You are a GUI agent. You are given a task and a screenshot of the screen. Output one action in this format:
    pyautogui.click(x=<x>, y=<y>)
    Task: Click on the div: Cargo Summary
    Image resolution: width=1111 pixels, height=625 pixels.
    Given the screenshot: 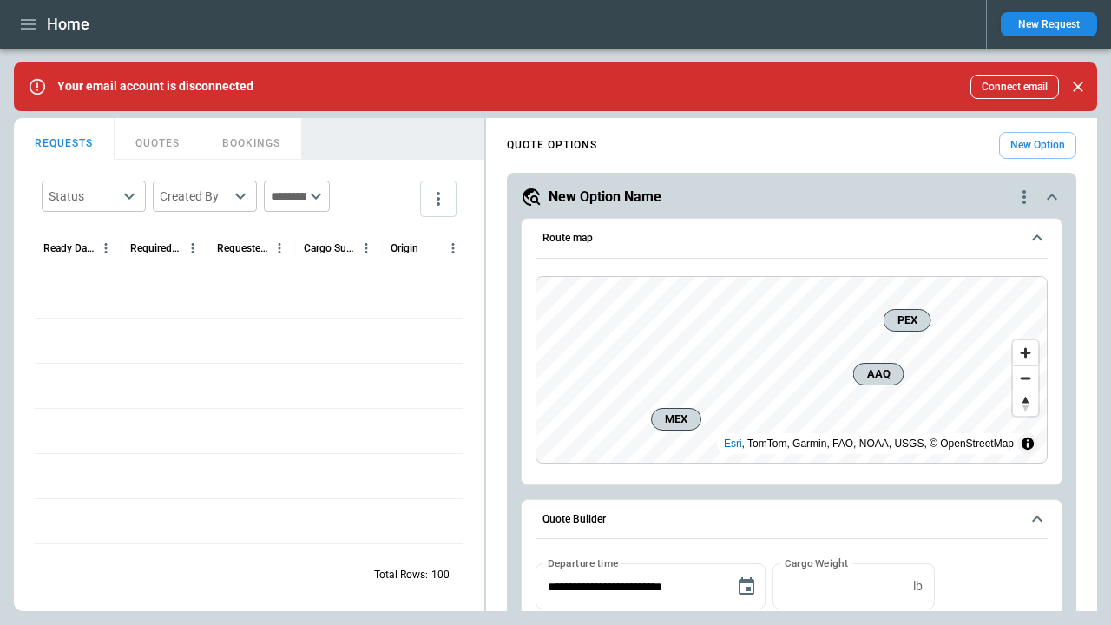 What is the action you would take?
    pyautogui.click(x=329, y=248)
    